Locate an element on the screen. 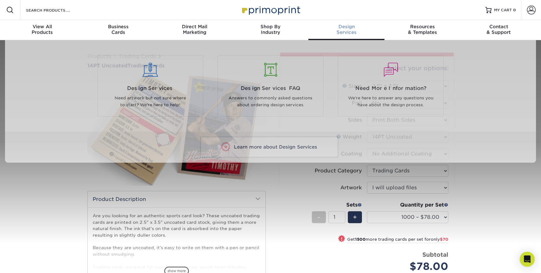  input: SEARCH PRODUCTS..... is located at coordinates (56, 10).